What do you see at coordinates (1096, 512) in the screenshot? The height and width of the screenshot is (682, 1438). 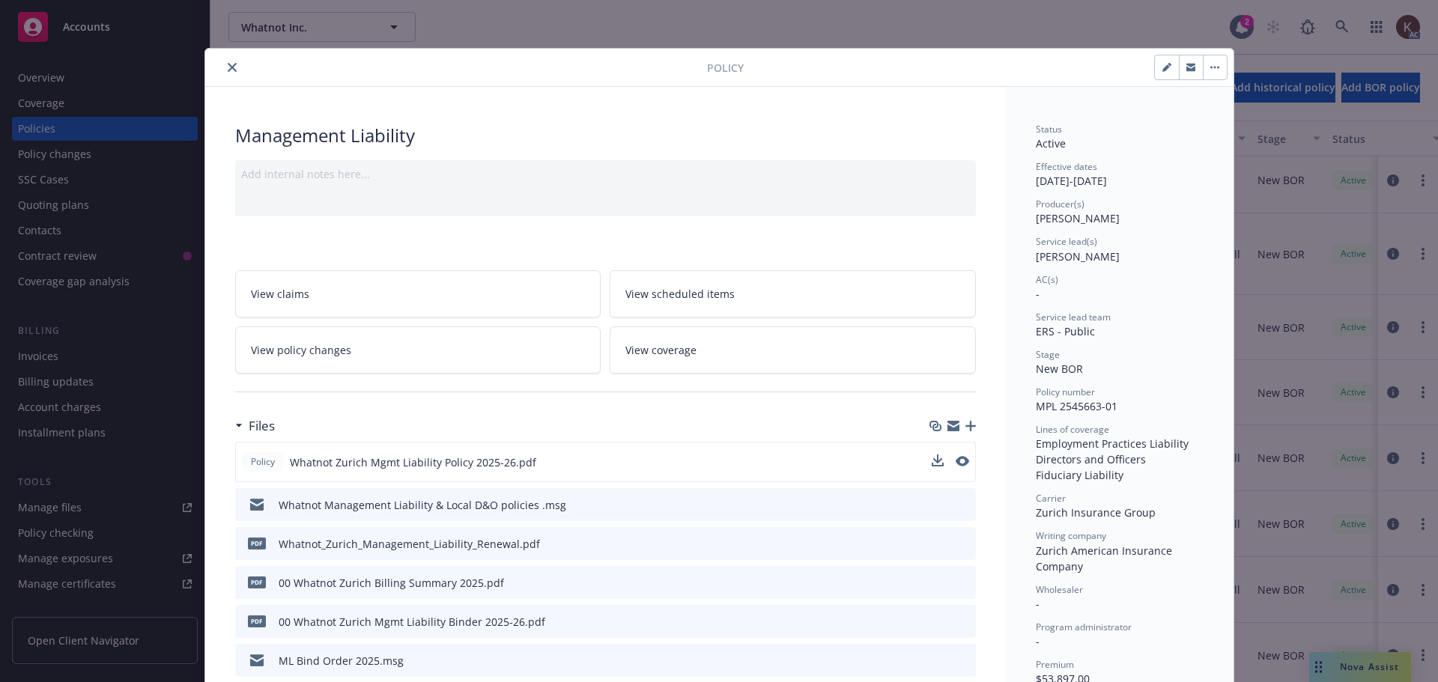 I see `span: Zurich Insurance Group` at bounding box center [1096, 512].